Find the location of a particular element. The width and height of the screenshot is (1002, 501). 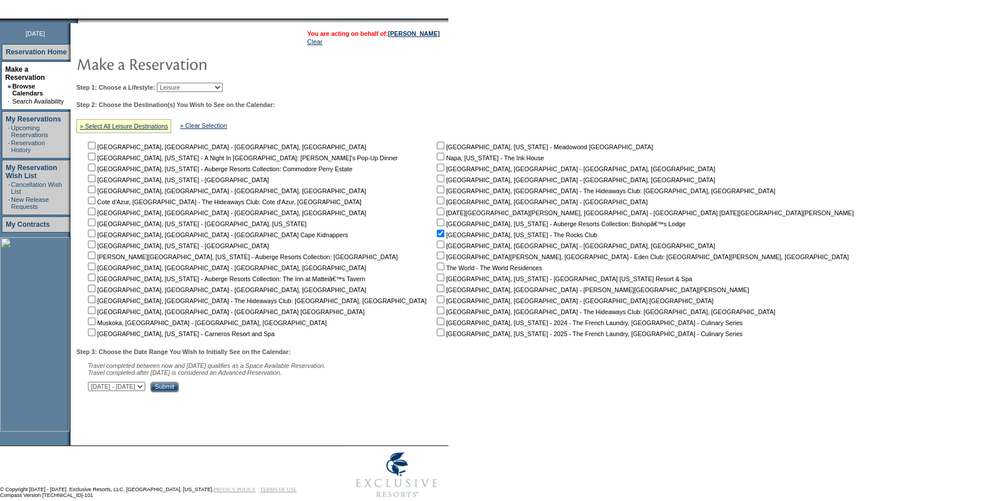

b: Step 3: Choose the Date Range You Wish to Initially See on the Calendar: is located at coordinates (183, 352).